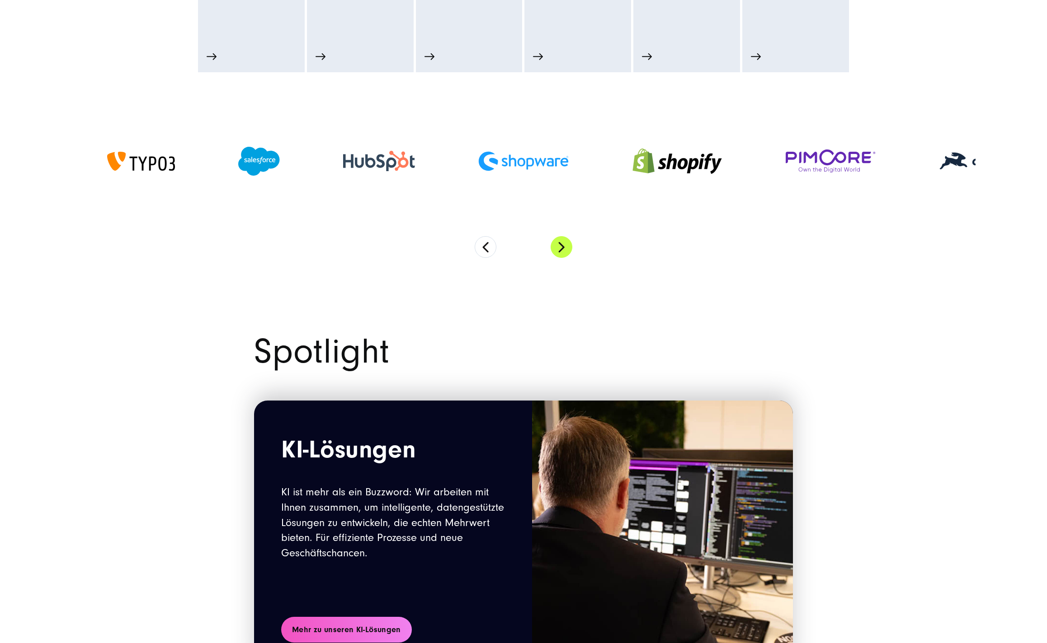 Image resolution: width=1047 pixels, height=643 pixels. What do you see at coordinates (523, 161) in the screenshot?
I see `img: Shopware Partner Agentur - Digitalagentur SUNZINET` at bounding box center [523, 161].